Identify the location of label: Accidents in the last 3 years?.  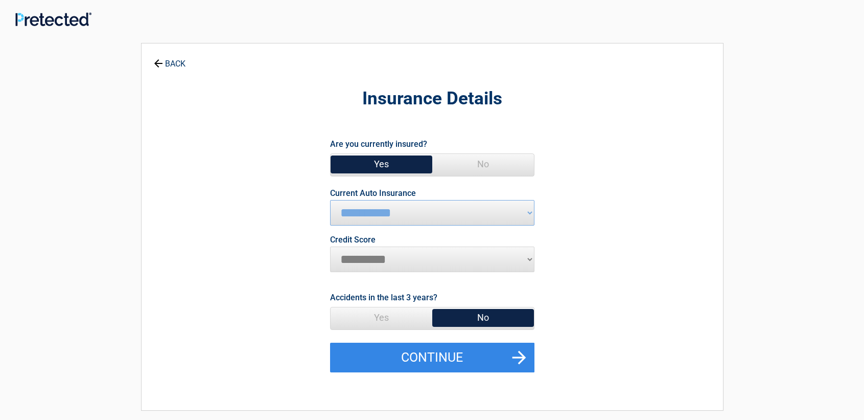
(384, 297).